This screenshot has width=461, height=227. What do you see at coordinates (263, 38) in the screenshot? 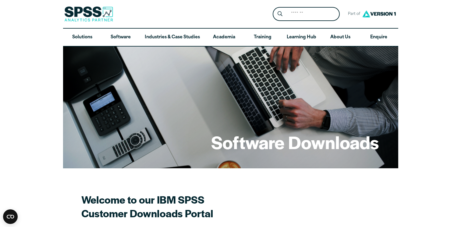
I see `a: Training` at bounding box center [263, 38].